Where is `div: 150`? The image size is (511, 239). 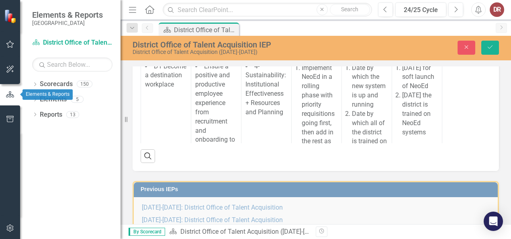 div: 150 is located at coordinates (84, 84).